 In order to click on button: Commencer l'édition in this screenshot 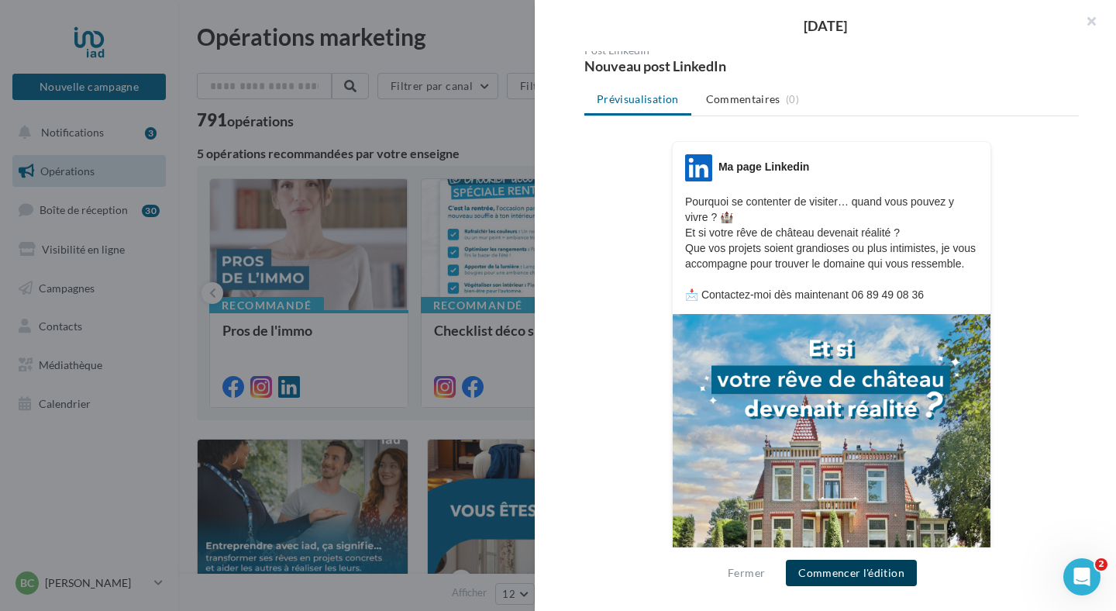, I will do `click(851, 573)`.